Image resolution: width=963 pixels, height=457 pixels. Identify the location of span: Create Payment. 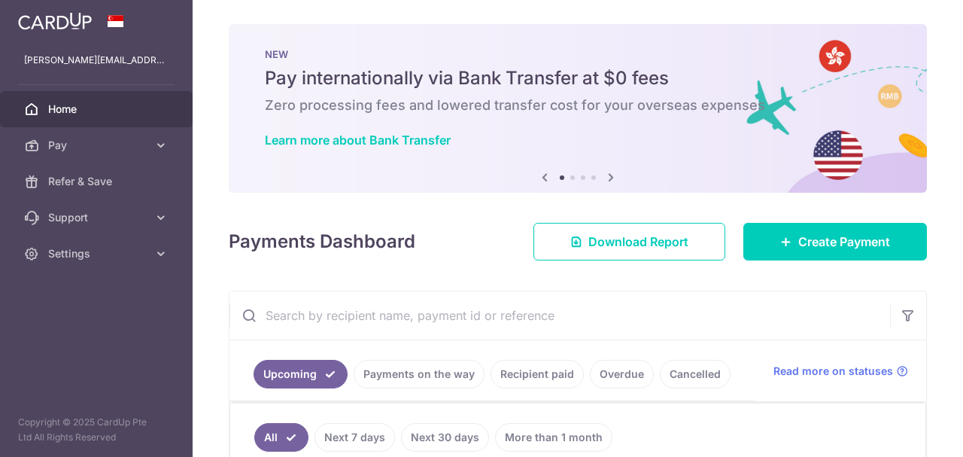
(844, 241).